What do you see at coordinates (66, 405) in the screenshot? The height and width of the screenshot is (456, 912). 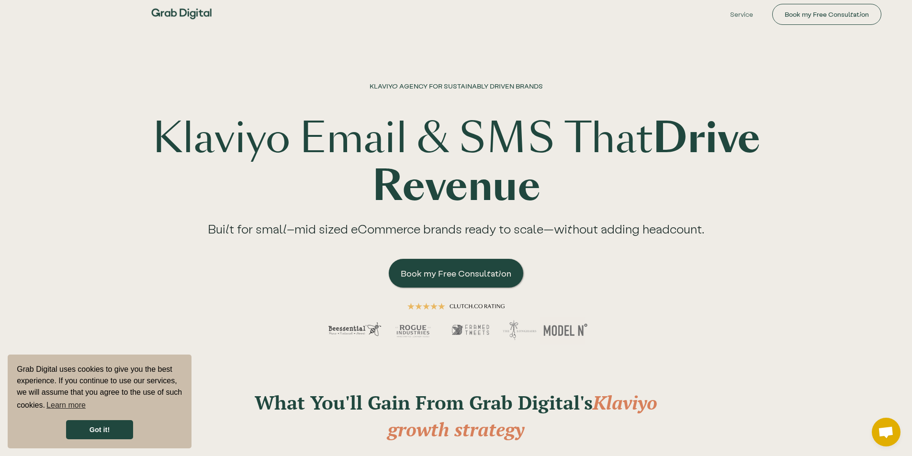 I see `a: learn more about cookies` at bounding box center [66, 405].